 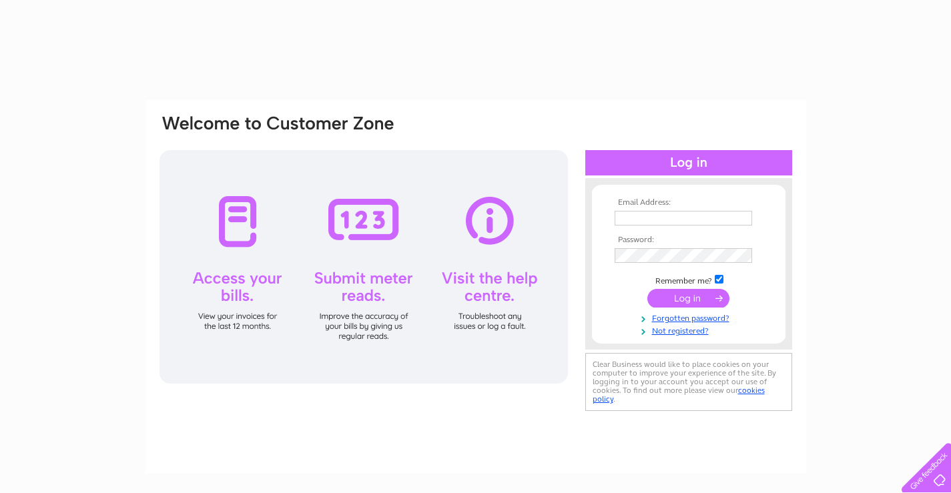 What do you see at coordinates (678, 394) in the screenshot?
I see `a: cookies policy` at bounding box center [678, 394].